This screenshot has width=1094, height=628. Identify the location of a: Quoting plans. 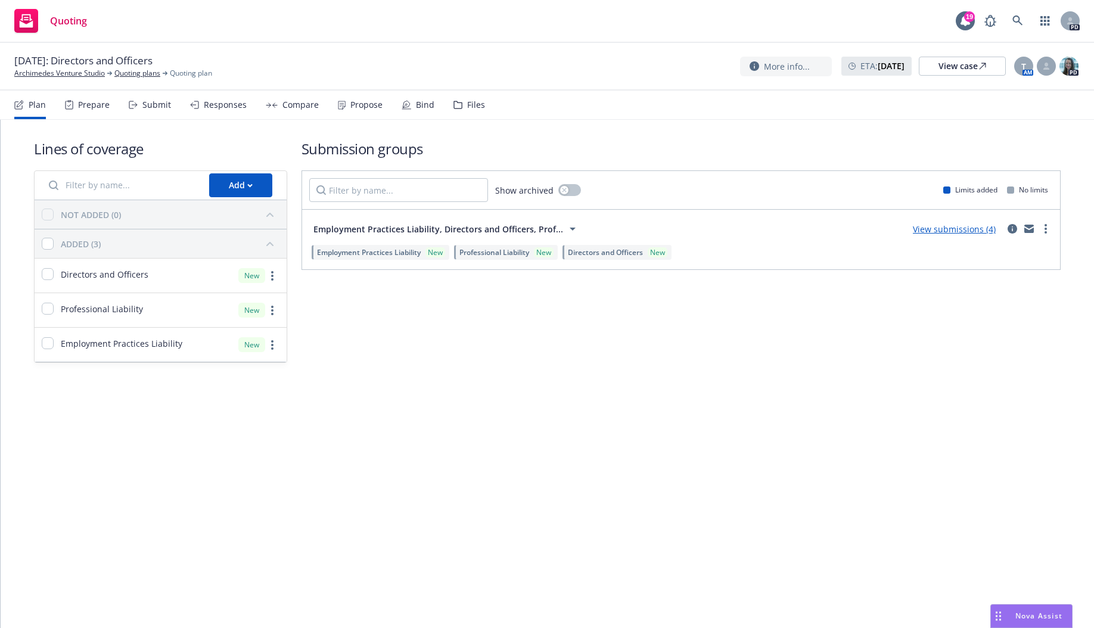
(137, 73).